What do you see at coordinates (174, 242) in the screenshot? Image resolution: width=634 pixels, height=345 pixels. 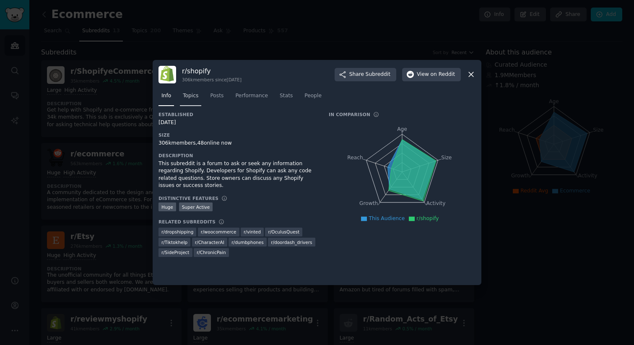 I see `span: r/ Tiktokhelp` at bounding box center [174, 242].